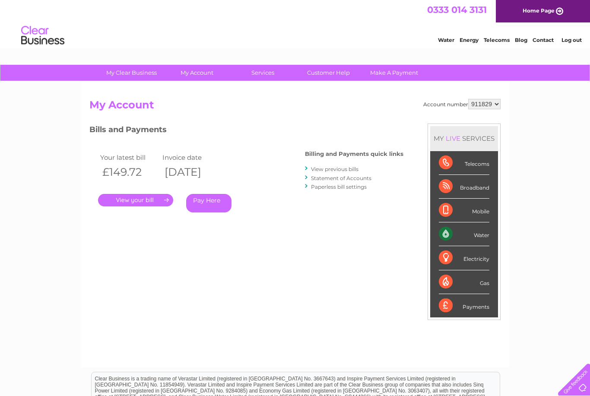 The image size is (590, 396). What do you see at coordinates (246, 131) in the screenshot?
I see `h3: Bills and Payments` at bounding box center [246, 131].